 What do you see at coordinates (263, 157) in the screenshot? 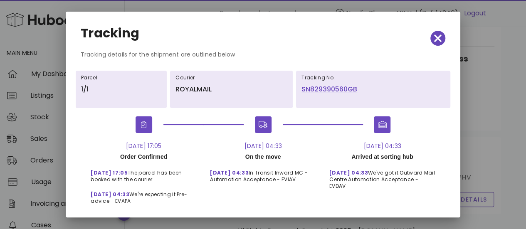
I see `div: On the move` at bounding box center [263, 157].